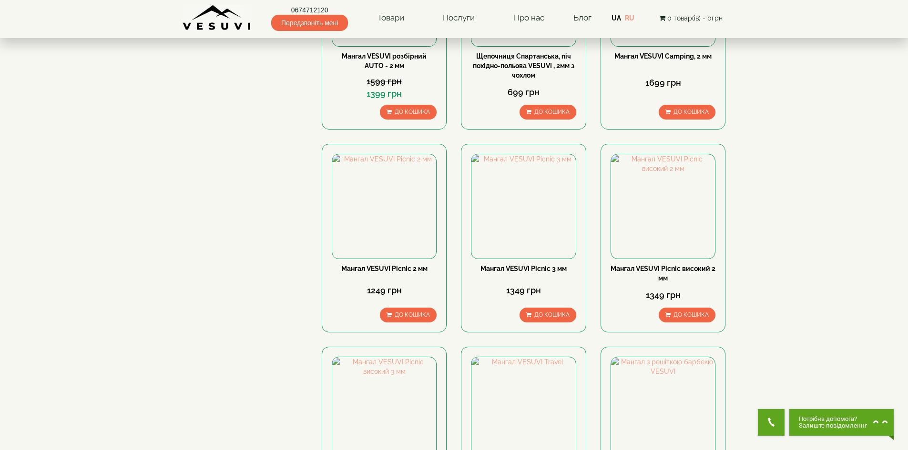 This screenshot has height=450, width=908. What do you see at coordinates (691, 18) in the screenshot?
I see `button: 0 товар(ів) - 0грн` at bounding box center [691, 18].